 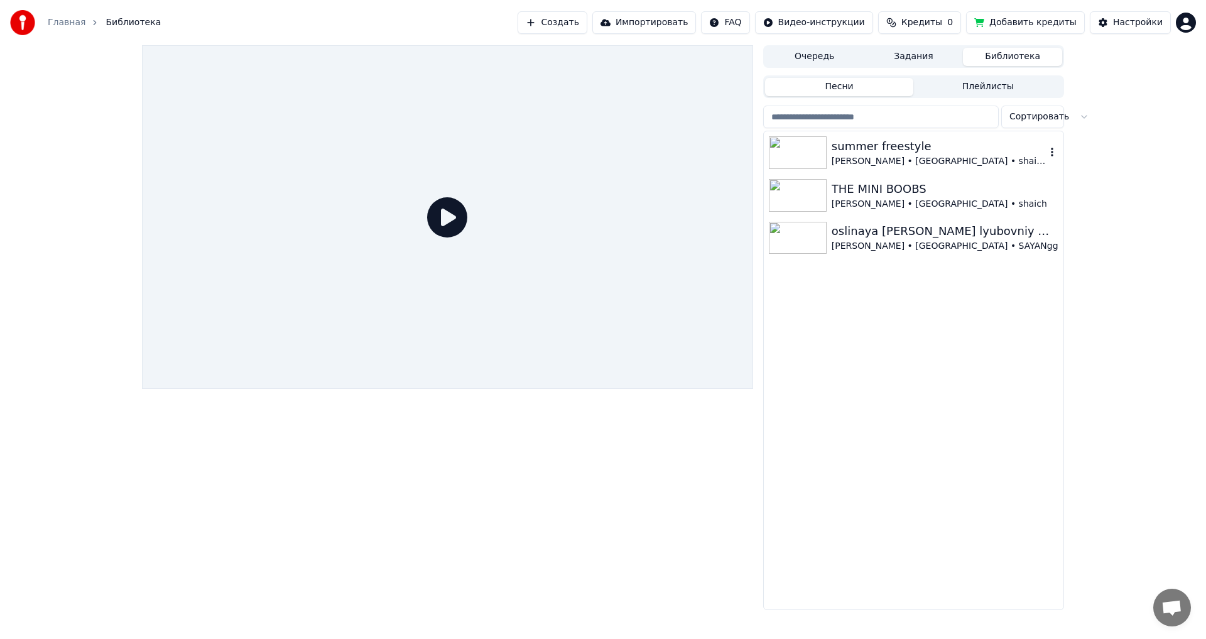 What do you see at coordinates (920, 23) in the screenshot?
I see `button: Кредиты0` at bounding box center [920, 23].